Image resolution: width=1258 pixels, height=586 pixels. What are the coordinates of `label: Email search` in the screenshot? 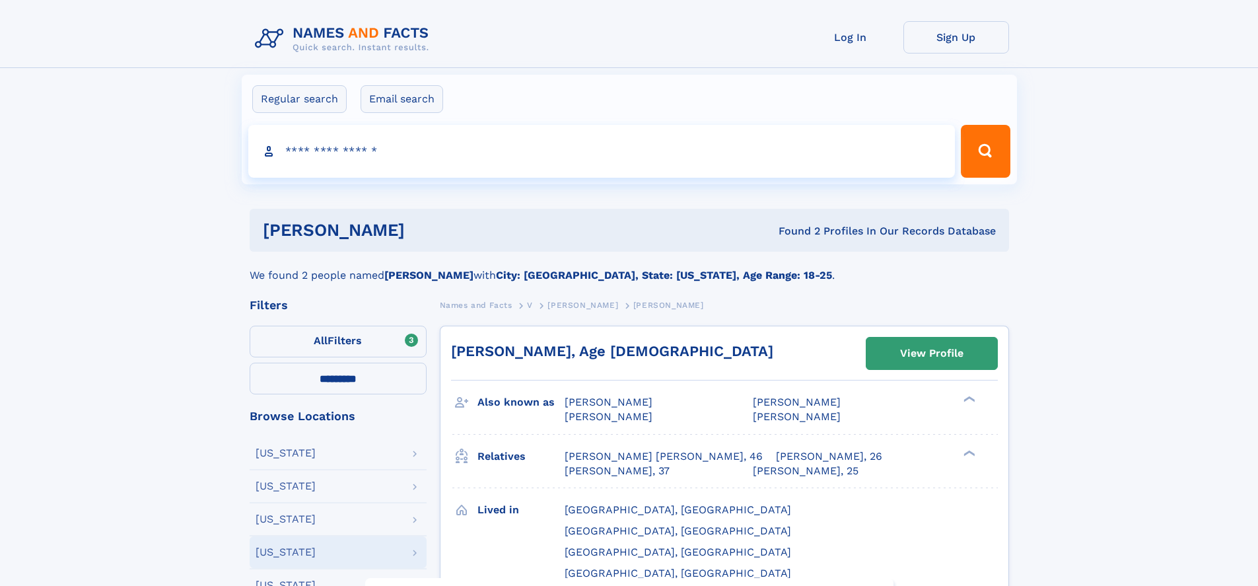 It's located at (401, 99).